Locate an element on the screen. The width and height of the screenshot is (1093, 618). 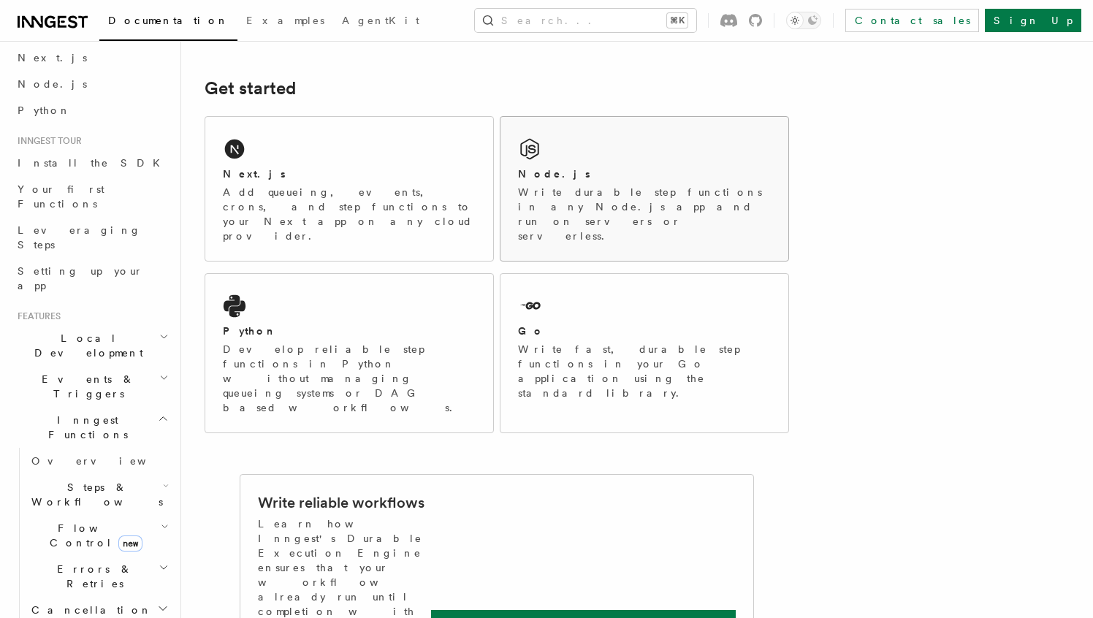
span: Leveraging Steps is located at coordinates (79, 237).